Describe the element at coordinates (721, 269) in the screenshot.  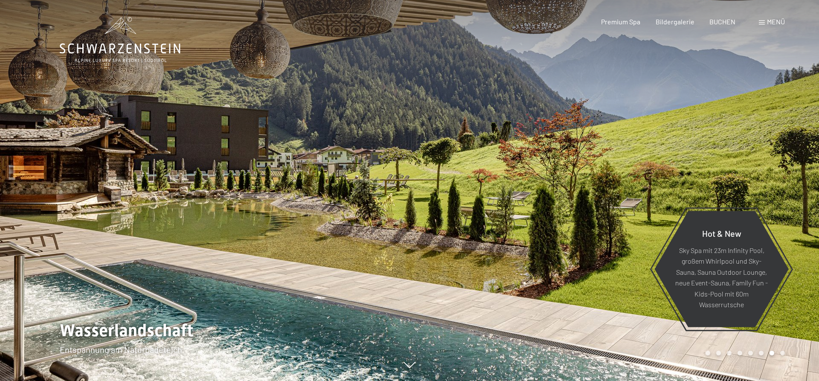
I see `a: Hot & New Sky Spa mit 23m Infinity Pool, großem Whirlpool und Sky-Sauna, Sauna Outdoor Lounge, ne...` at that location.